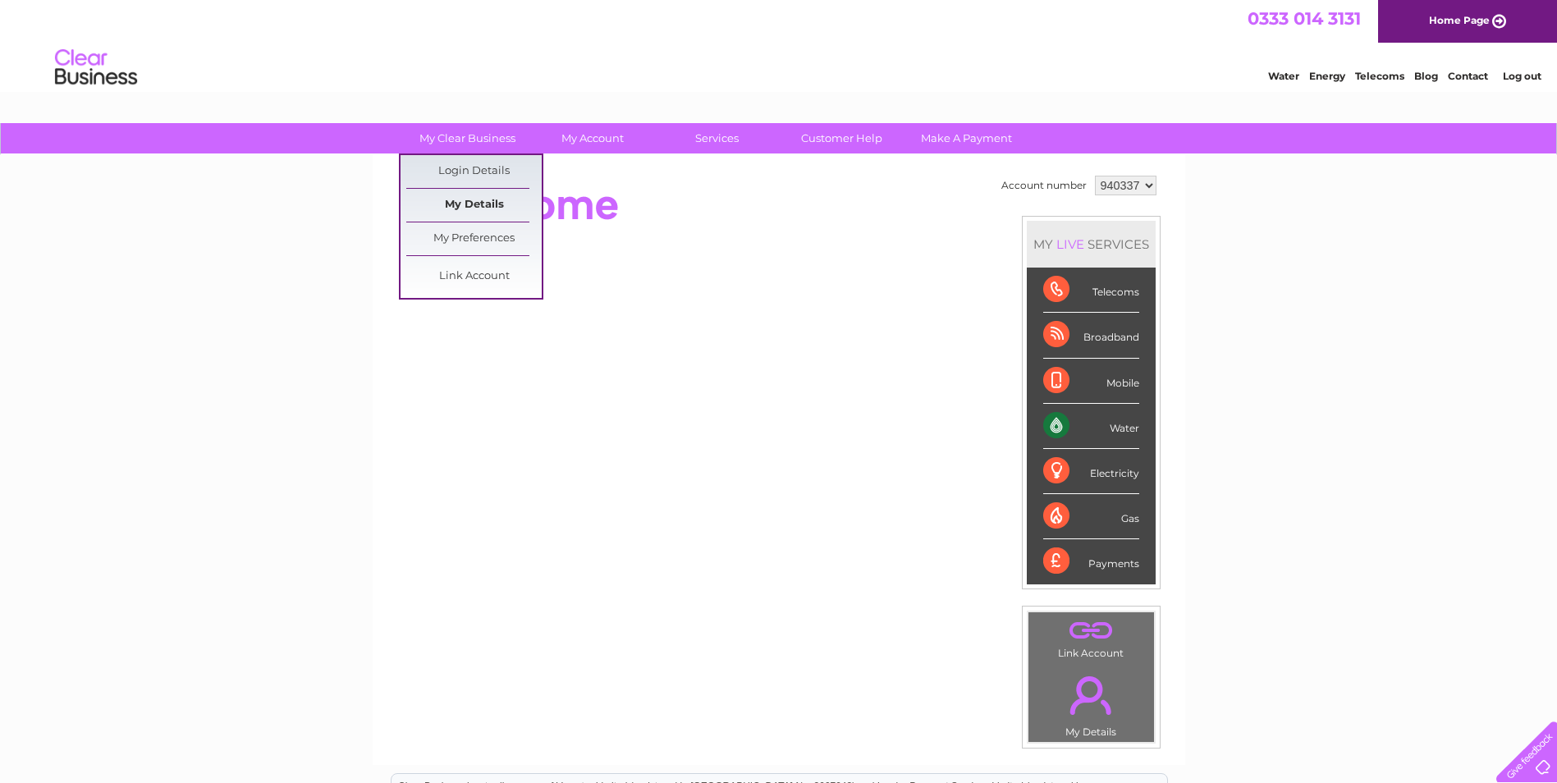  What do you see at coordinates (1091, 561) in the screenshot?
I see `div: Payments` at bounding box center [1091, 561].